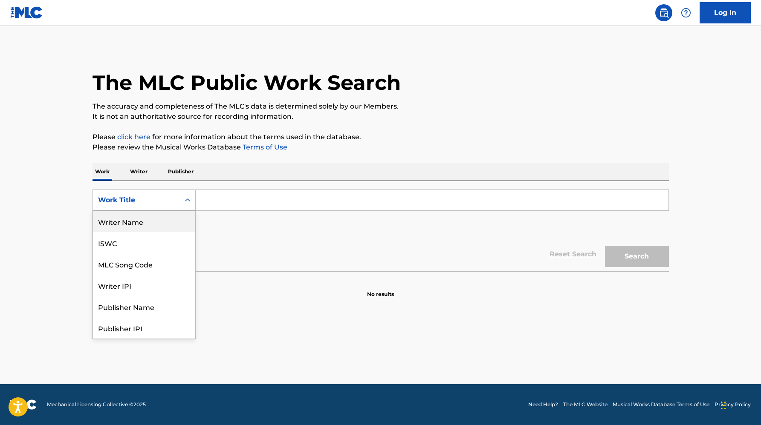 Image resolution: width=761 pixels, height=425 pixels. Describe the element at coordinates (144, 328) in the screenshot. I see `div: Publisher IPI` at that location.